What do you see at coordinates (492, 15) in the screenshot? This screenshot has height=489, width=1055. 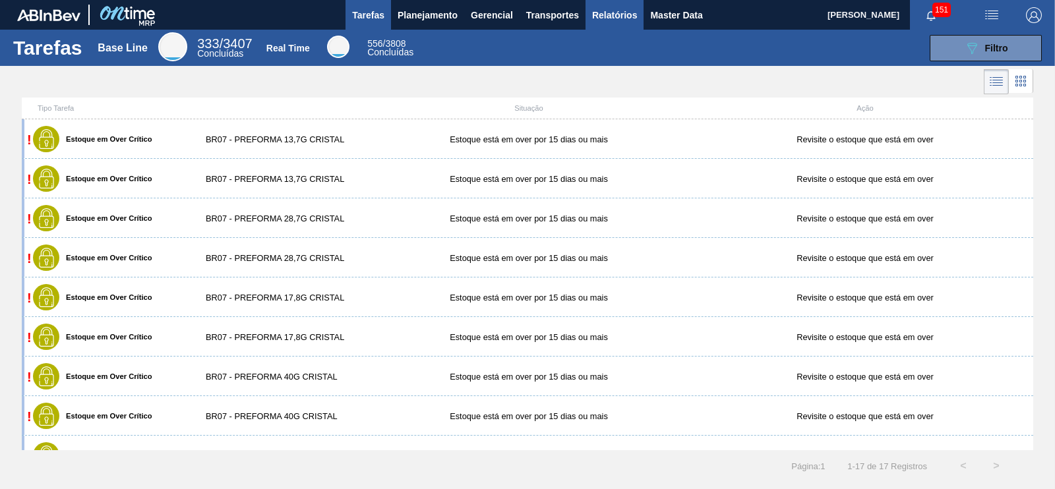 I see `span: Gerencial` at bounding box center [492, 15].